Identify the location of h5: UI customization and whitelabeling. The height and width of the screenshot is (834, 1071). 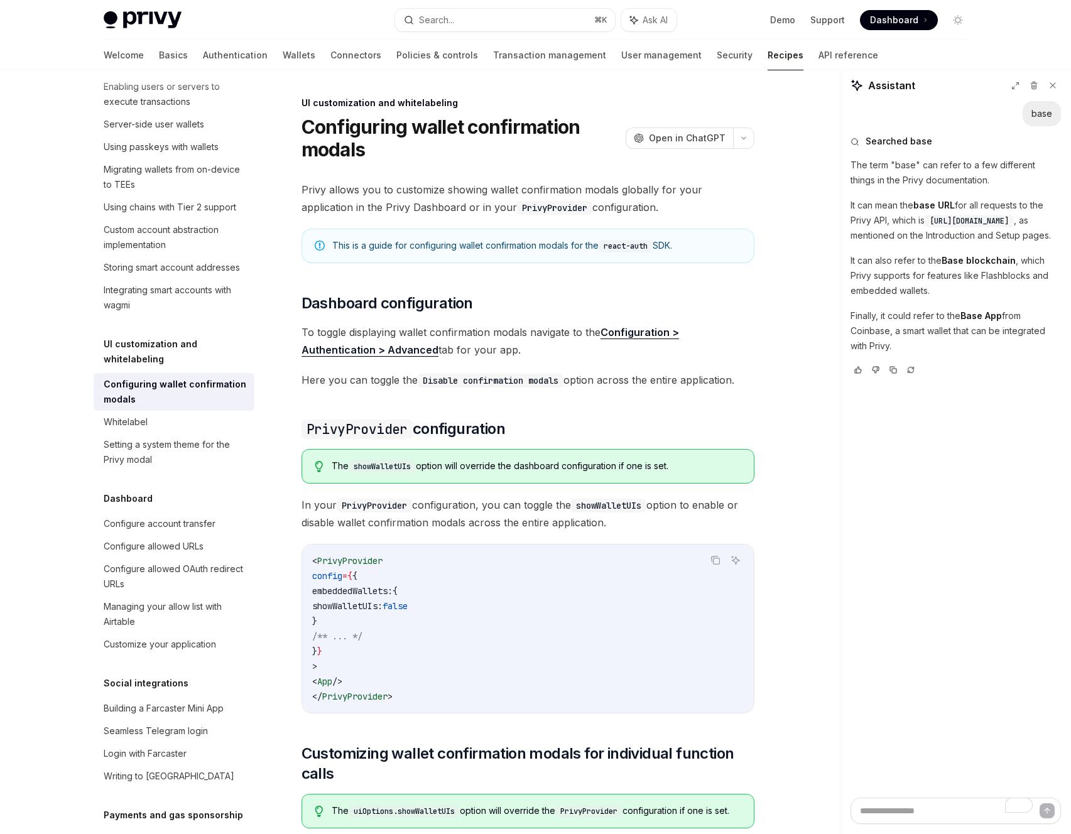
(179, 352).